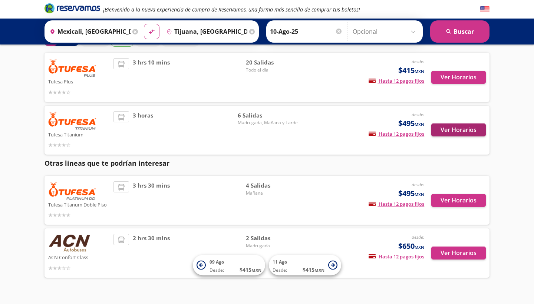 Image resolution: width=534 pixels, height=304 pixels. What do you see at coordinates (151, 253) in the screenshot?
I see `span: 2 hrs 30 mins` at bounding box center [151, 253].